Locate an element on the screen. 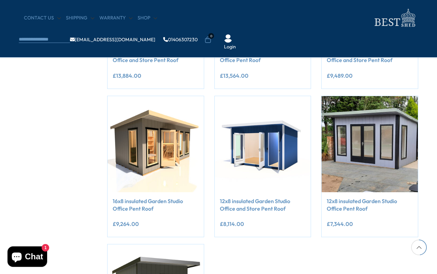 The height and width of the screenshot is (274, 437). img: 12x8 insulated Garden Studio Office Pent Roof - Best Shed is located at coordinates (369, 144).